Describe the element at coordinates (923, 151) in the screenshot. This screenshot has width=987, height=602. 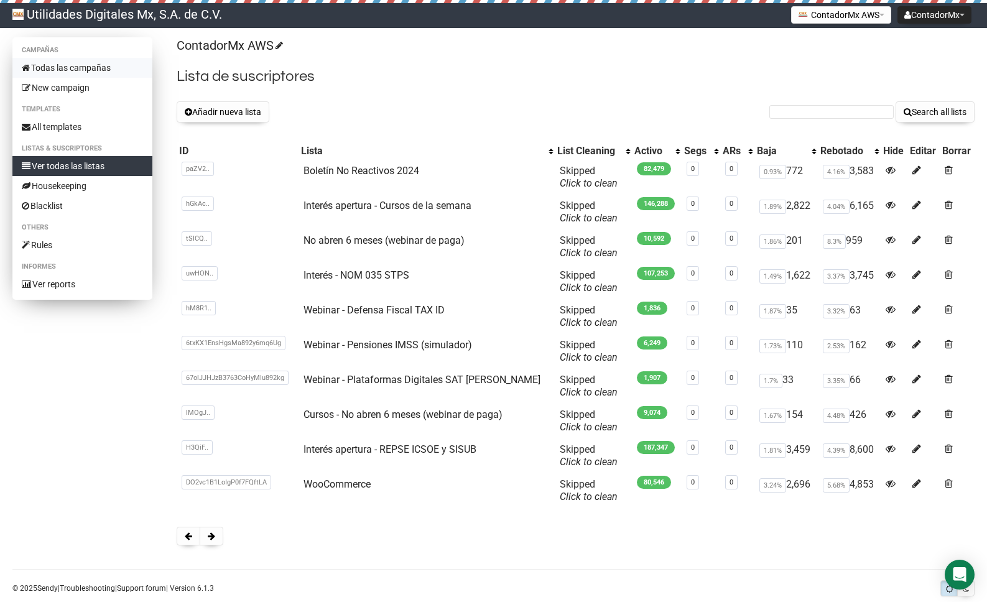
I see `th: Editar: No sort applied, sorting is disabled` at that location.